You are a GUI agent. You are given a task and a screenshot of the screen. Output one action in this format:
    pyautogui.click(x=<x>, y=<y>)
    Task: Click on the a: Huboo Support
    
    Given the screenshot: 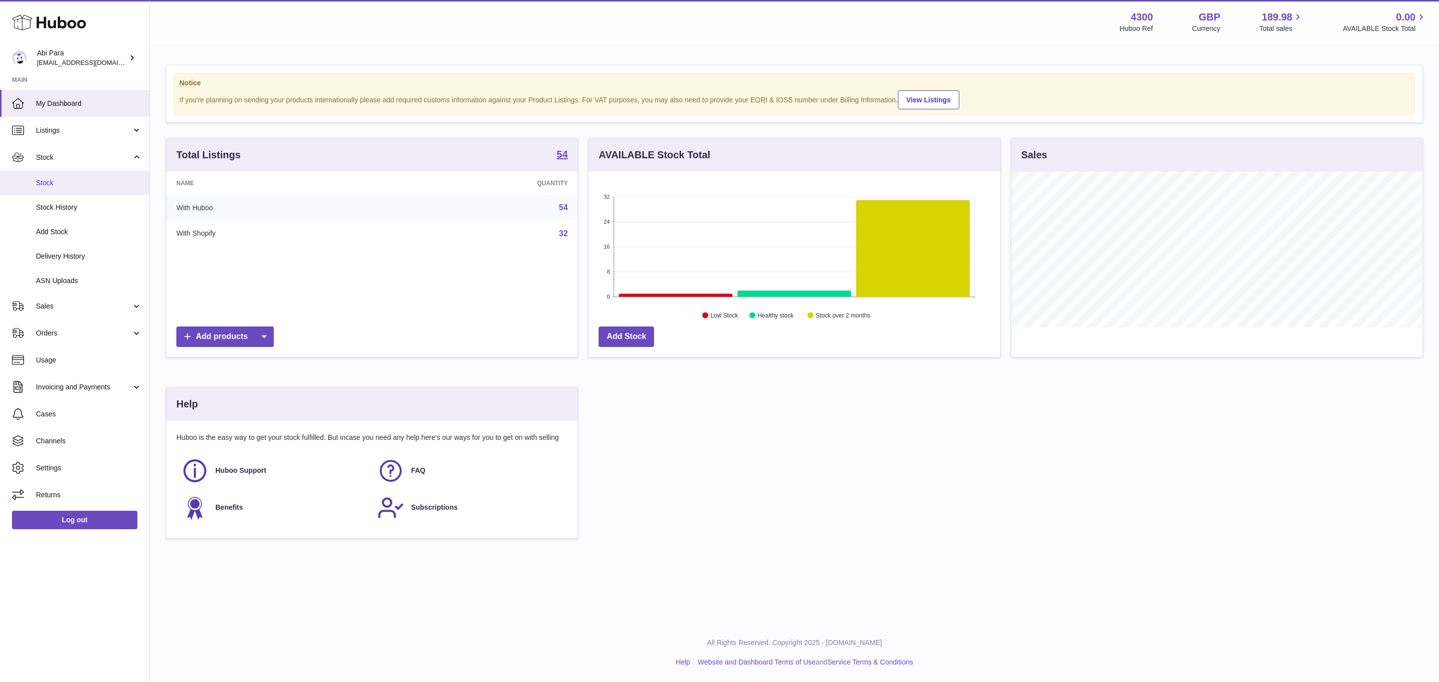 What is the action you would take?
    pyautogui.click(x=274, y=471)
    